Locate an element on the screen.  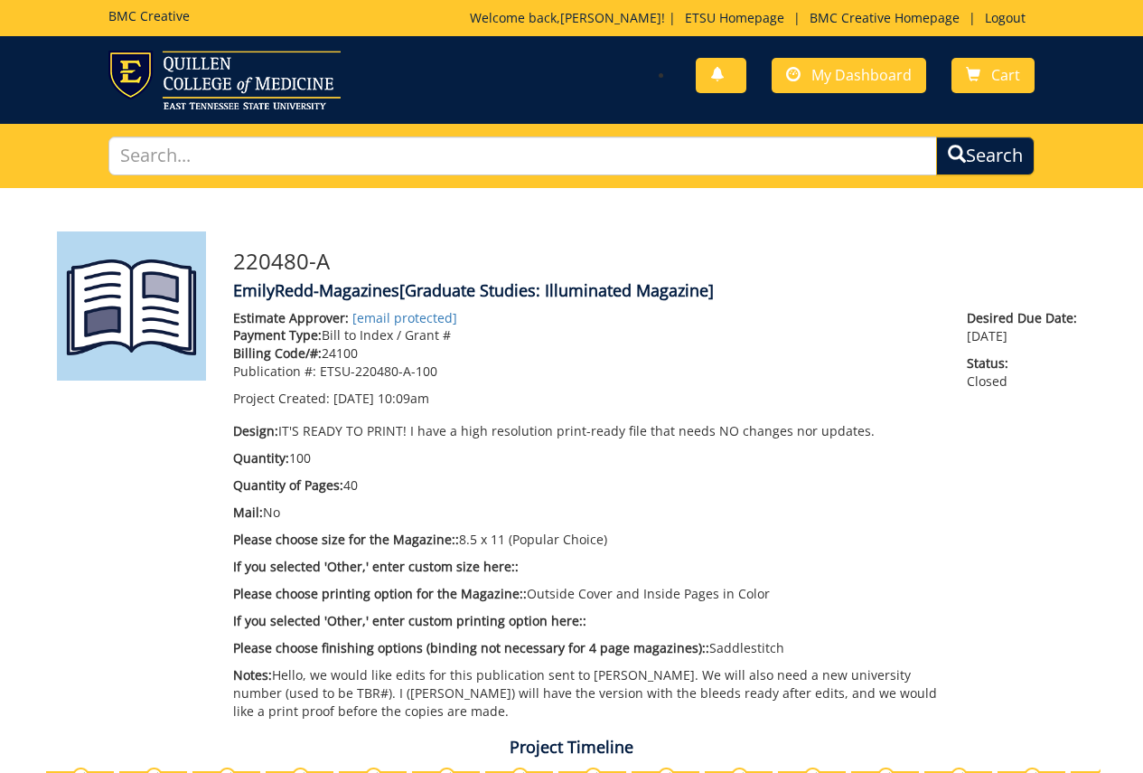
p: No is located at coordinates (587, 512).